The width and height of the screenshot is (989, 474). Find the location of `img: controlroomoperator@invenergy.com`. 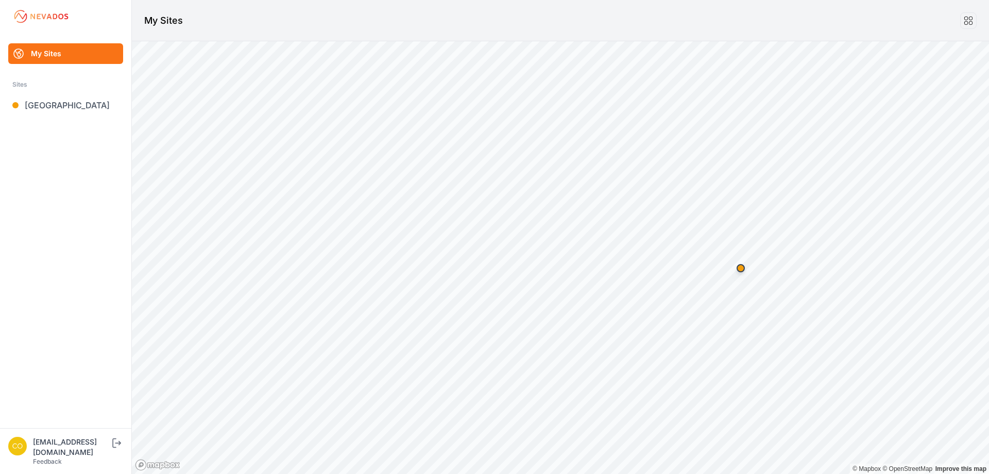

img: controlroomoperator@invenergy.com is located at coordinates (18, 446).